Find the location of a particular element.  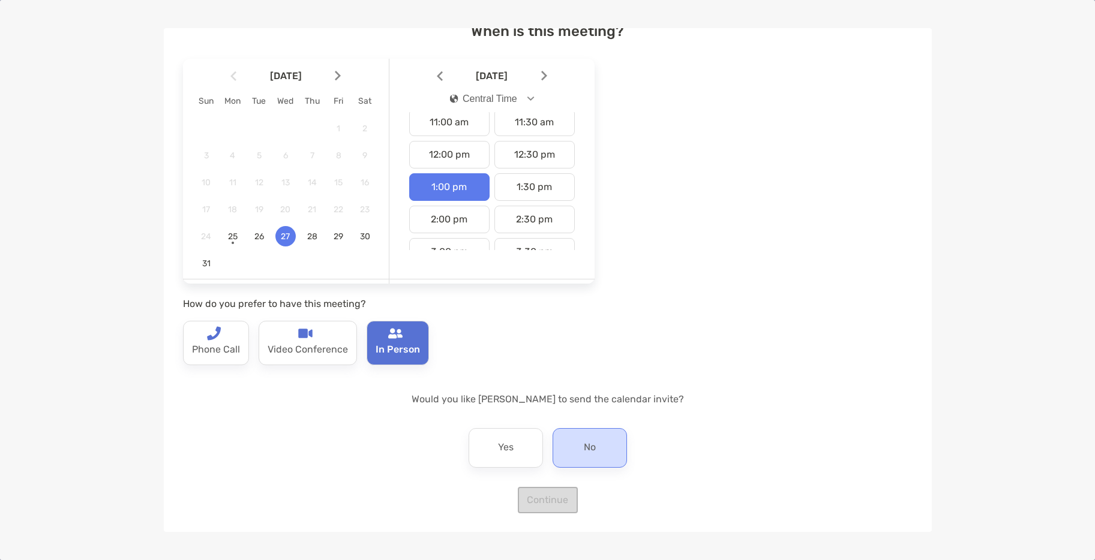

span: 22 is located at coordinates (338, 209).